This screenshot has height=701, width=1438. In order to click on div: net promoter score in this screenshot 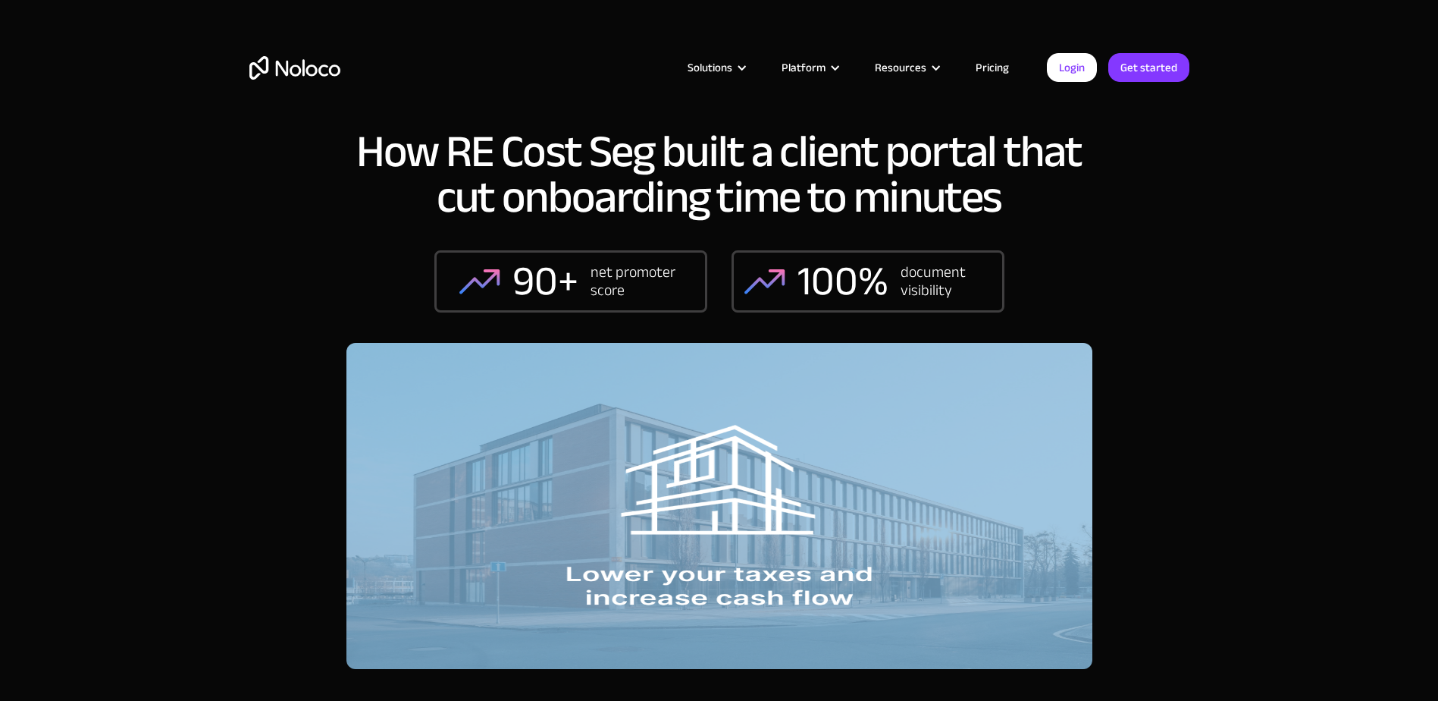, I will do `click(636, 281)`.